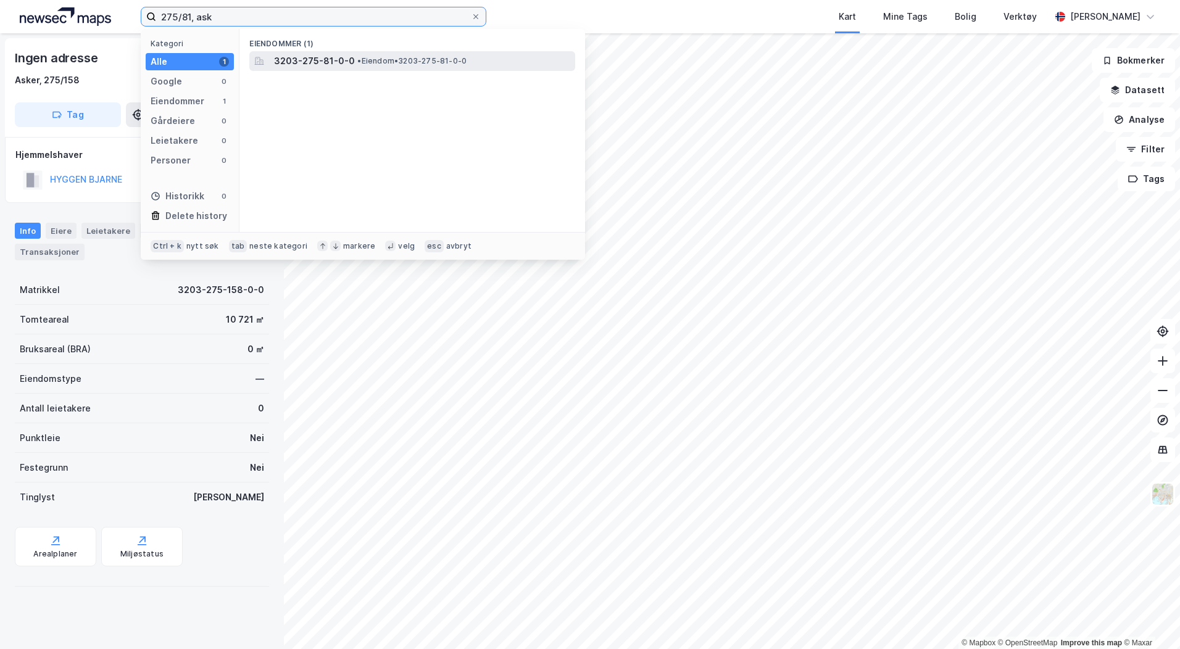  I want to click on div: avbryt, so click(458, 246).